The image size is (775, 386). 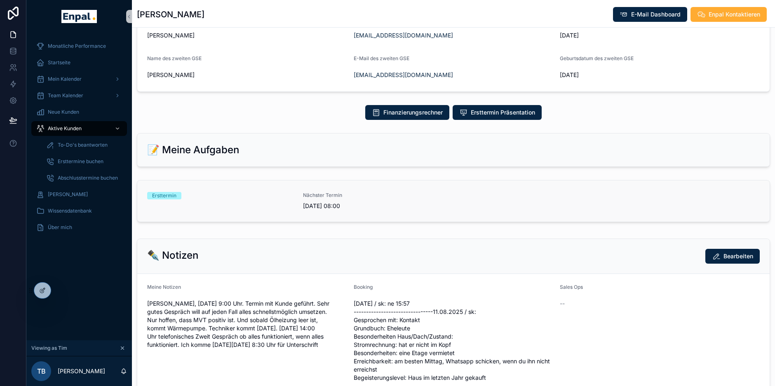 I want to click on h2: 📝 Meine Aufgaben, so click(x=193, y=150).